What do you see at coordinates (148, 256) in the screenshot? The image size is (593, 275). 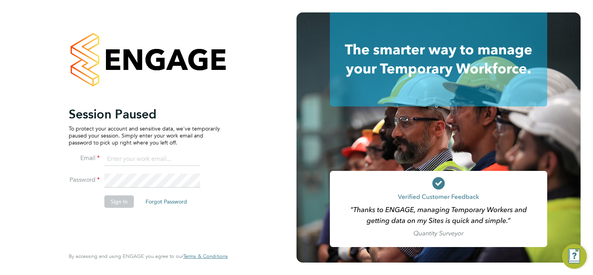 I see `span: By accessing and using ENGAGE you agree to our` at bounding box center [148, 256].